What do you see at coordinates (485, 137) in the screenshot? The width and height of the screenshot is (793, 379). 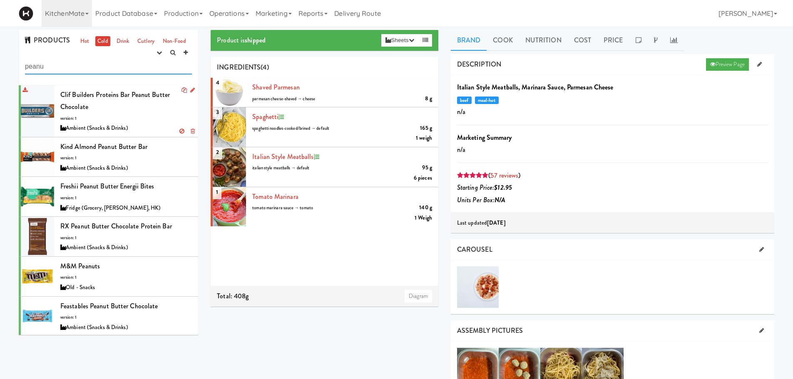 I see `b: Marketing Summary` at bounding box center [485, 137].